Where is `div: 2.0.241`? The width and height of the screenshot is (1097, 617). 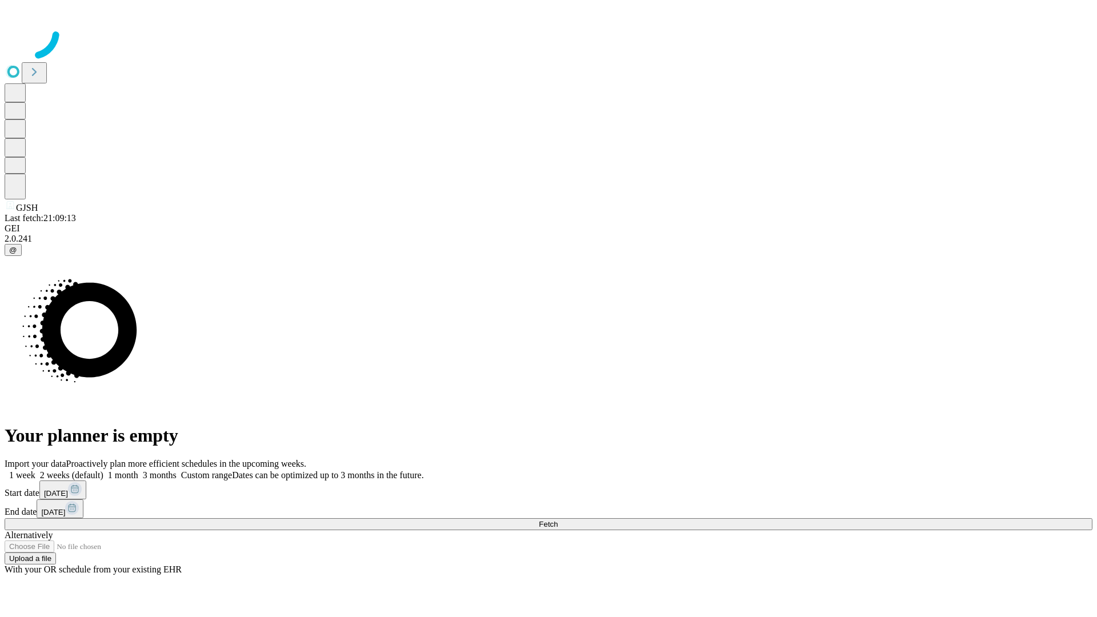 div: 2.0.241 is located at coordinates (549, 239).